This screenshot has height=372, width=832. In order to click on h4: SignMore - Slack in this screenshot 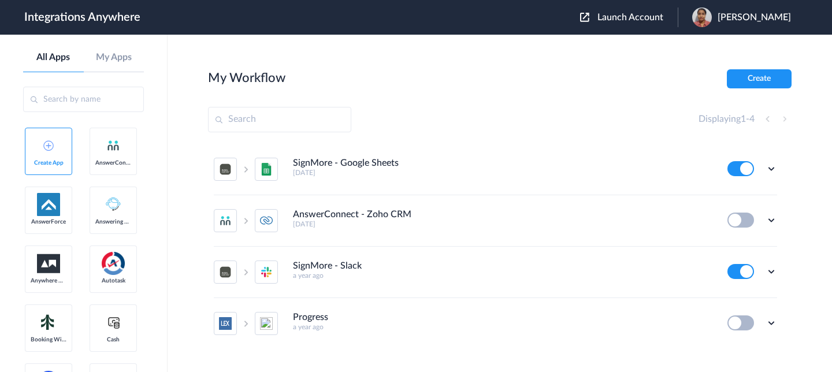, I will do `click(327, 266)`.